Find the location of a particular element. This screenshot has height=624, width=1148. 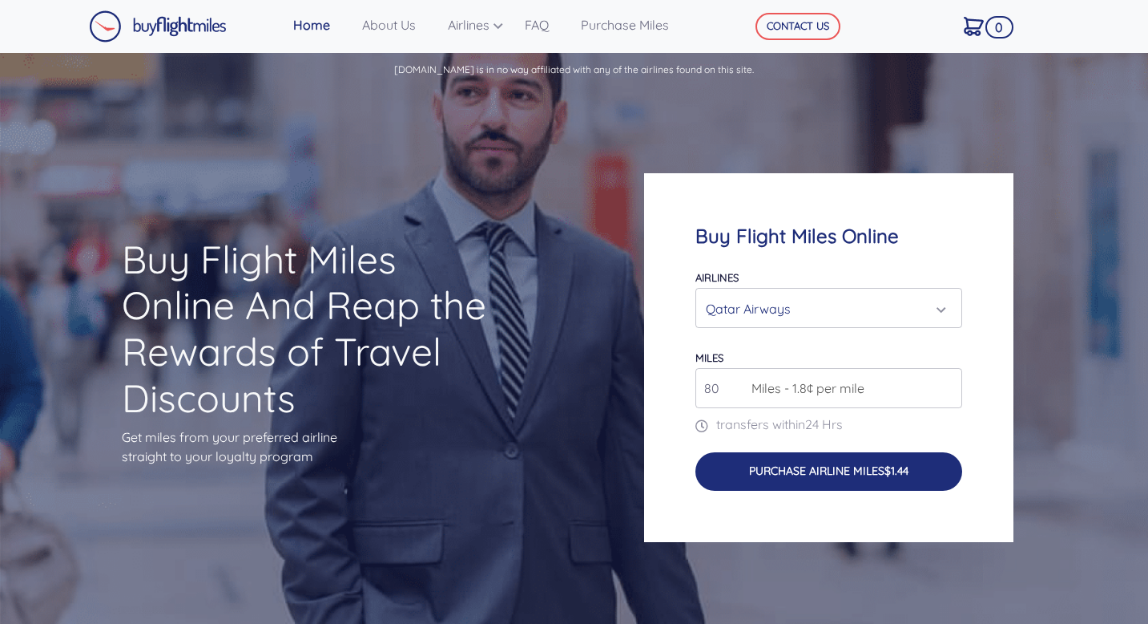

a: 0 is located at coordinates (982, 26).